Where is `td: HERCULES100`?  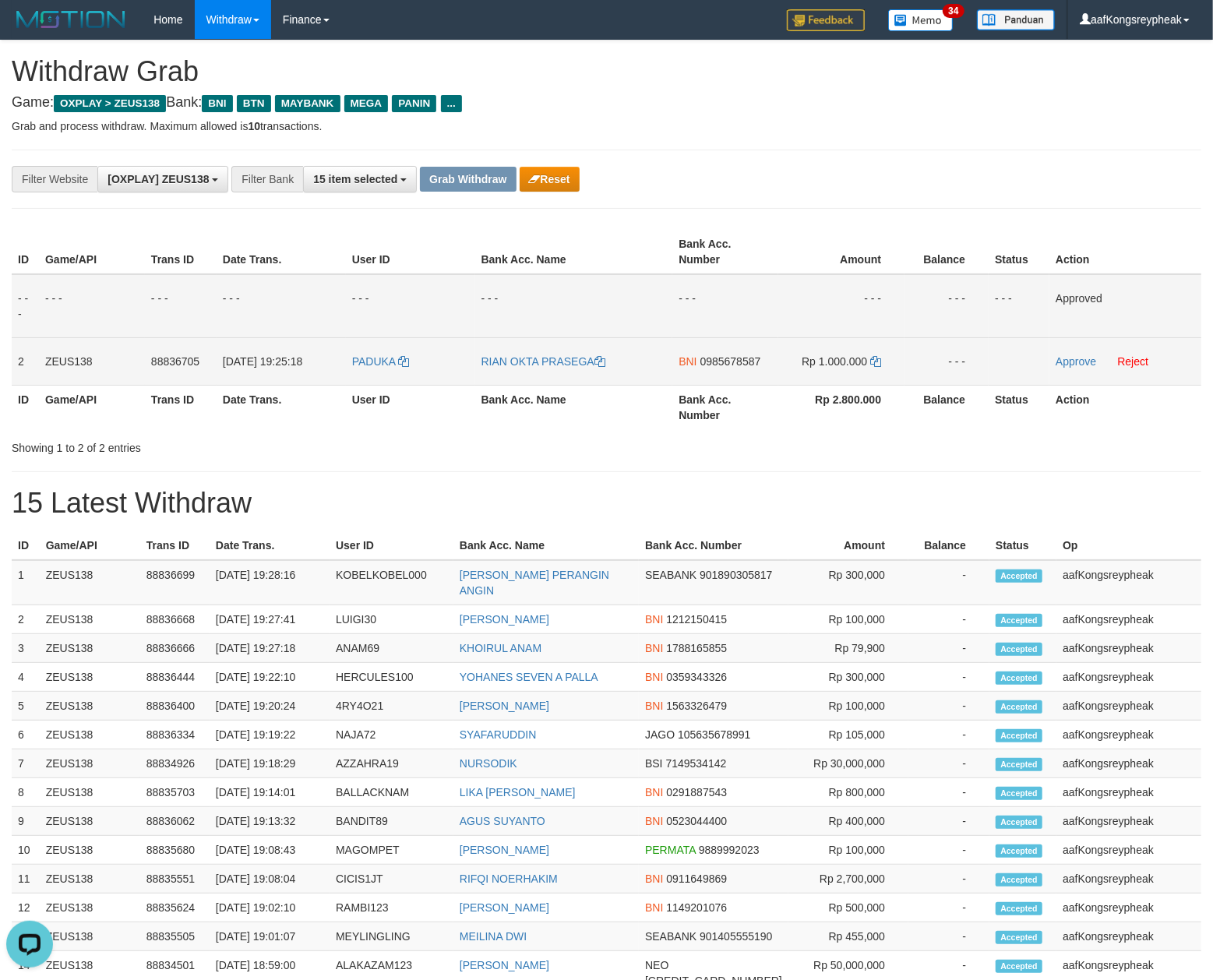
td: HERCULES100 is located at coordinates (391, 677).